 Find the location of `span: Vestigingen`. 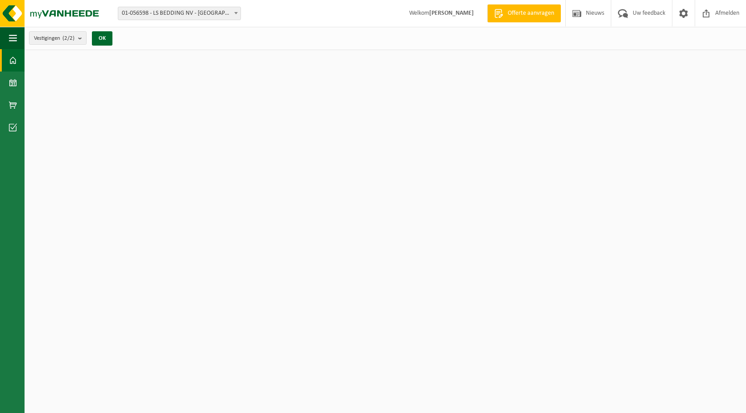

span: Vestigingen is located at coordinates (54, 38).